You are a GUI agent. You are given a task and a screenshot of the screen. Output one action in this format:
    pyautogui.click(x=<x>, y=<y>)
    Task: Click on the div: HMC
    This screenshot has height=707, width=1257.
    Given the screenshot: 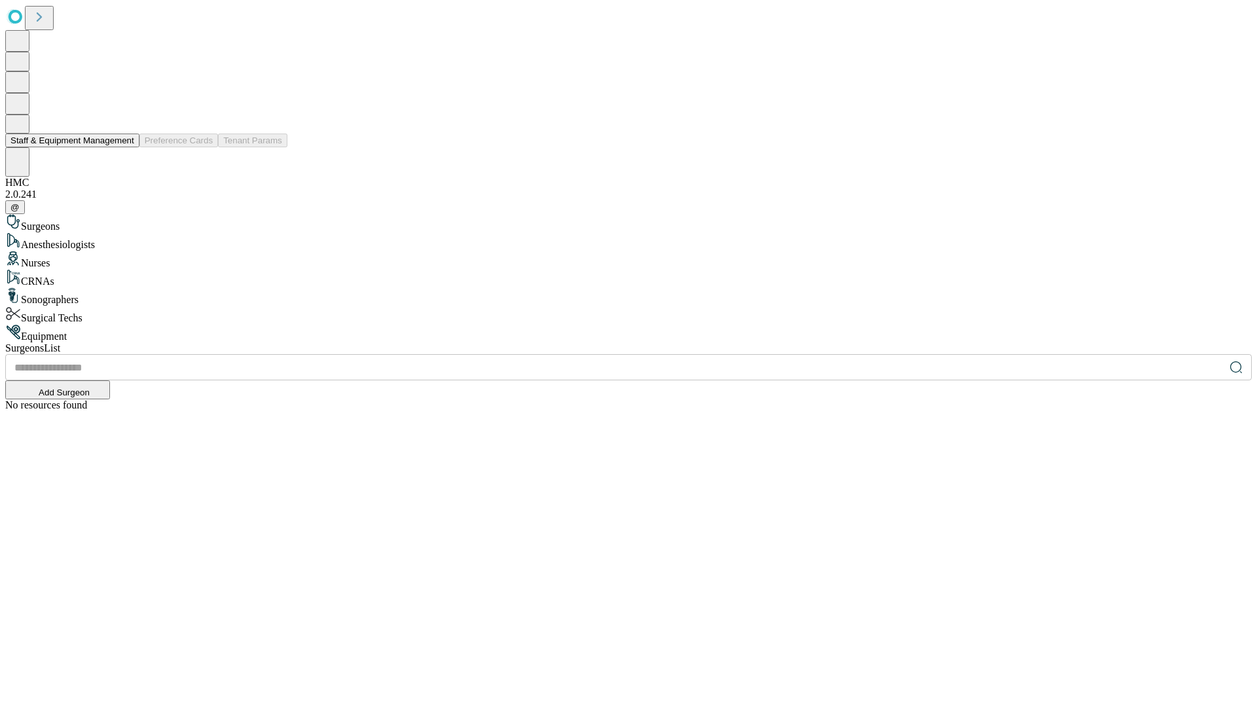 What is the action you would take?
    pyautogui.click(x=629, y=183)
    